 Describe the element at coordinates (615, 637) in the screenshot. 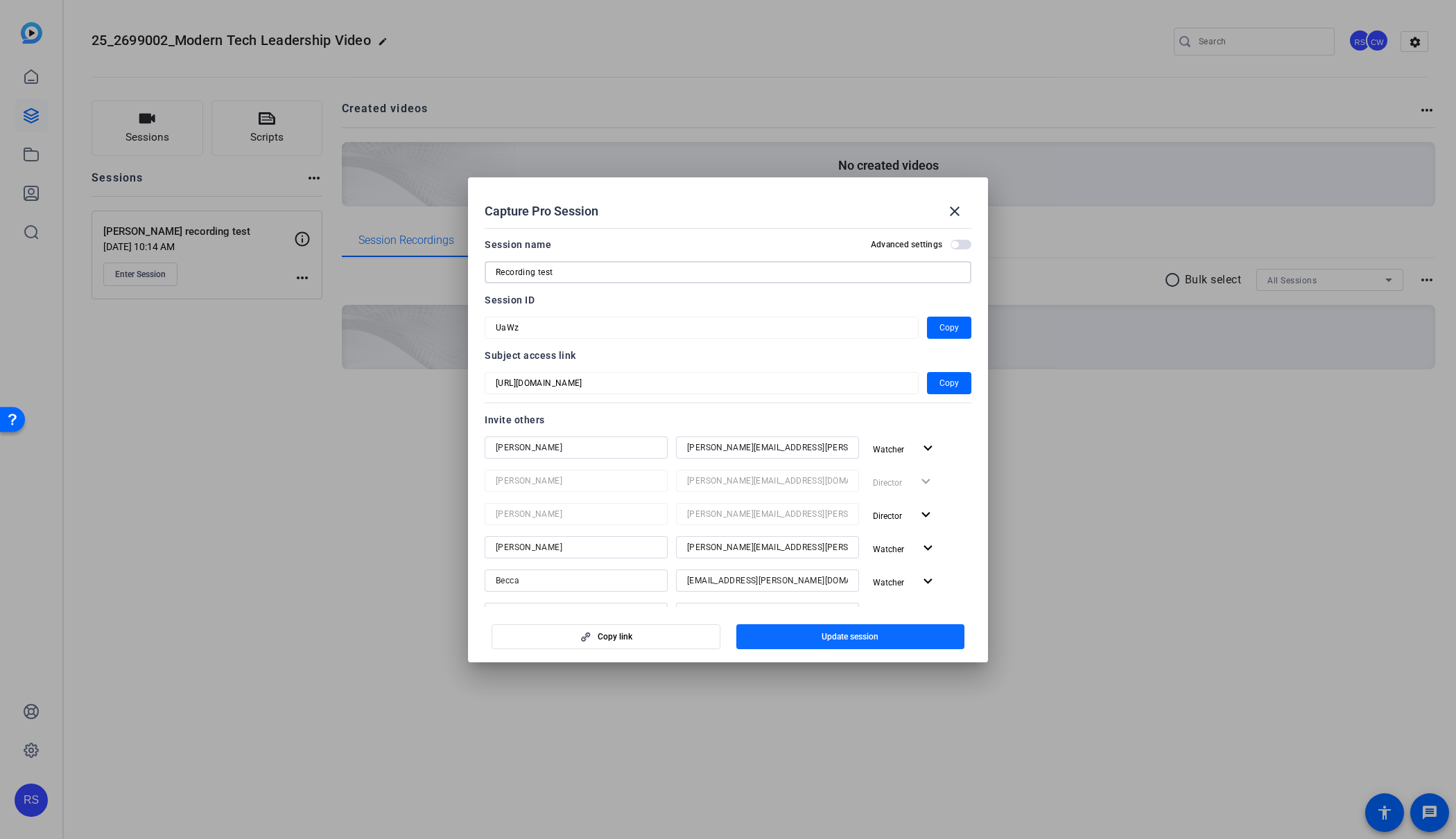

I see `span: Copy link` at that location.